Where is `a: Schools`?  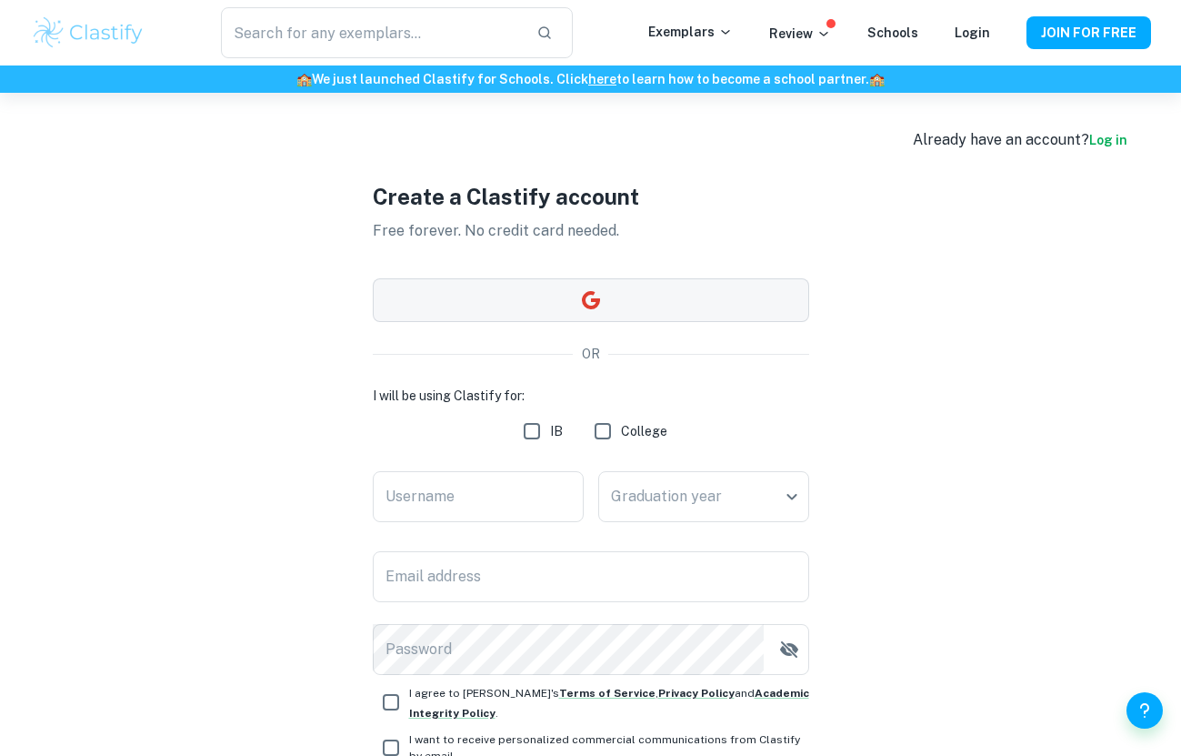 a: Schools is located at coordinates (893, 33).